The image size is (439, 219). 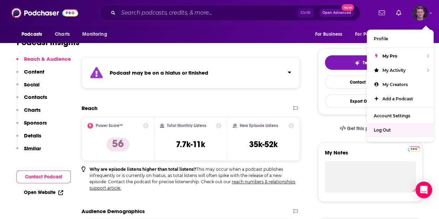 What do you see at coordinates (381, 39) in the screenshot?
I see `span: Profile` at bounding box center [381, 39].